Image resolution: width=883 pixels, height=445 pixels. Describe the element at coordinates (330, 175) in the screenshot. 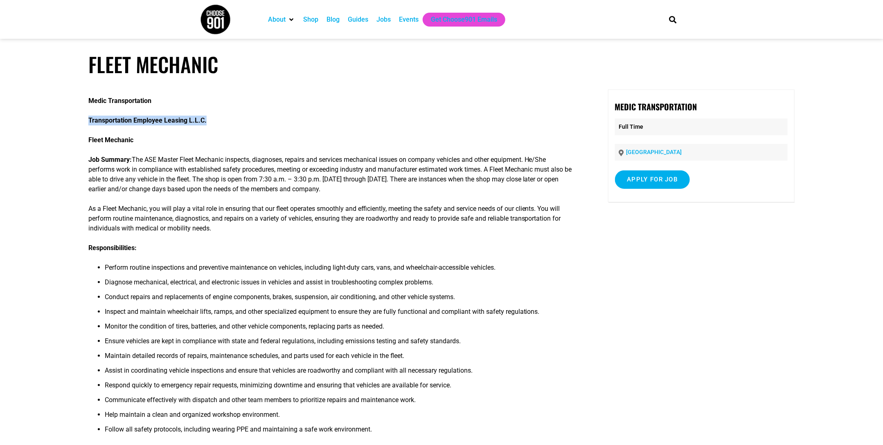

I see `p: The ASE Master Fleet Mechanic inspects, diagnoses, repairs and services mechanical issues on comp...` at that location.